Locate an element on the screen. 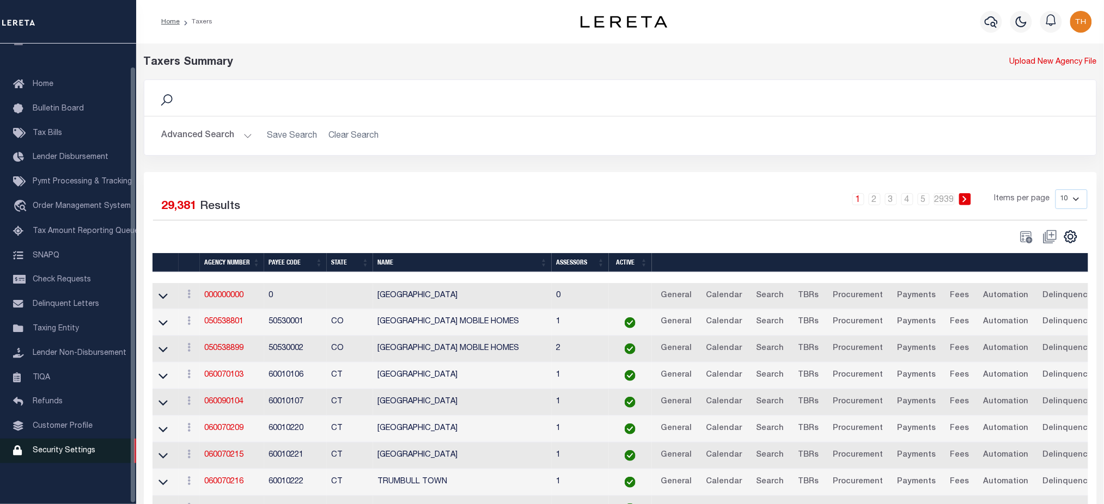 This screenshot has width=1104, height=504. span: Bulletin Board is located at coordinates (58, 109).